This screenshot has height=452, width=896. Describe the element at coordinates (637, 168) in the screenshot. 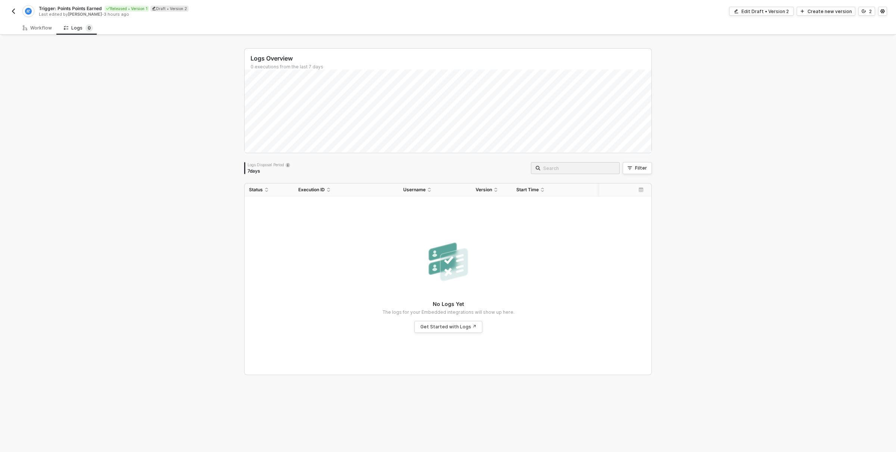

I see `button: Filter` at that location.